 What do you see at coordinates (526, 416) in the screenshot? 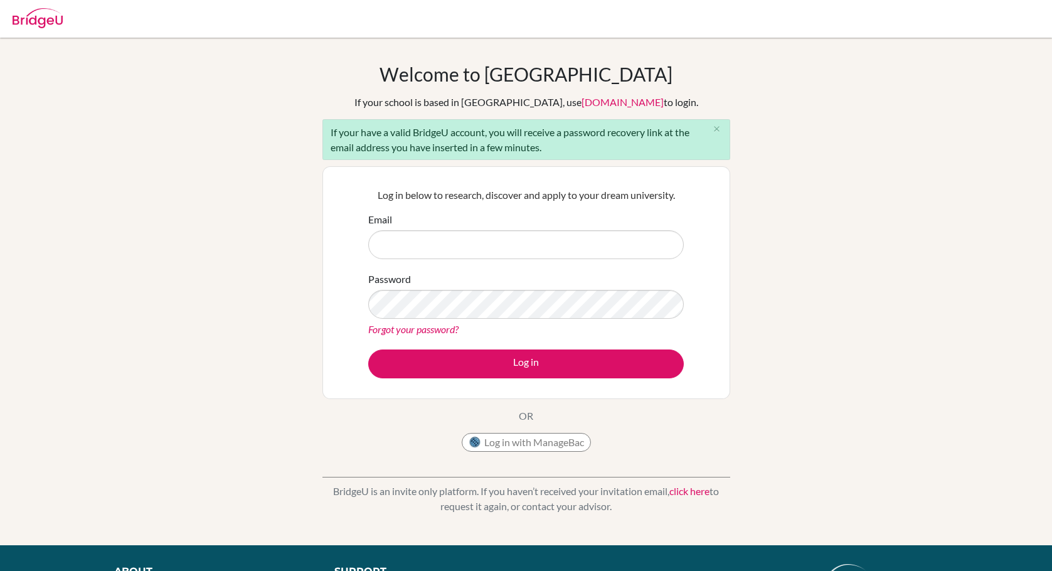
I see `p: OR` at bounding box center [526, 416].